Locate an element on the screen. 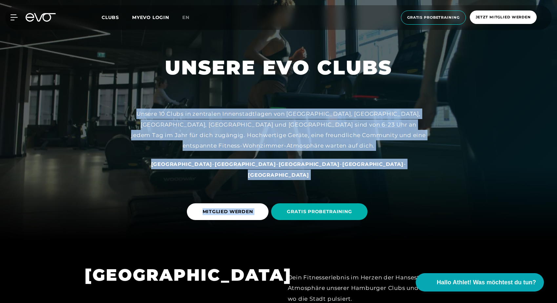  span: MITGLIED WERDEN is located at coordinates (228, 212).